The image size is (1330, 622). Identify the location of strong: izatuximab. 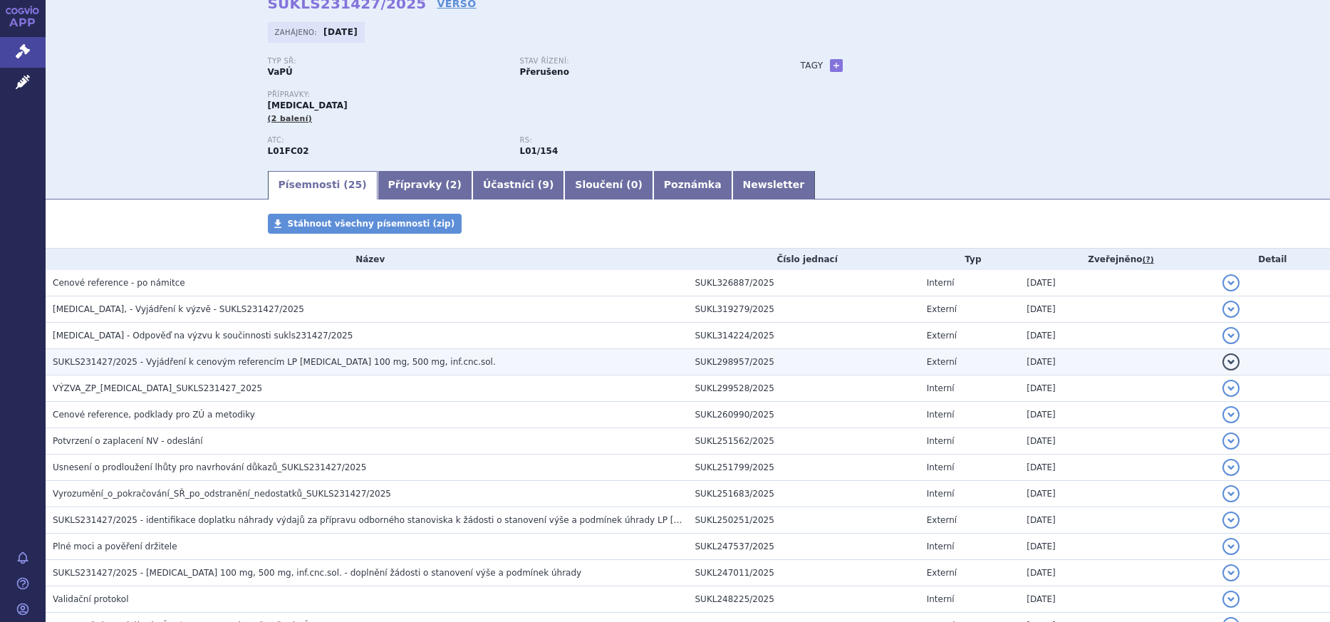
(539, 151).